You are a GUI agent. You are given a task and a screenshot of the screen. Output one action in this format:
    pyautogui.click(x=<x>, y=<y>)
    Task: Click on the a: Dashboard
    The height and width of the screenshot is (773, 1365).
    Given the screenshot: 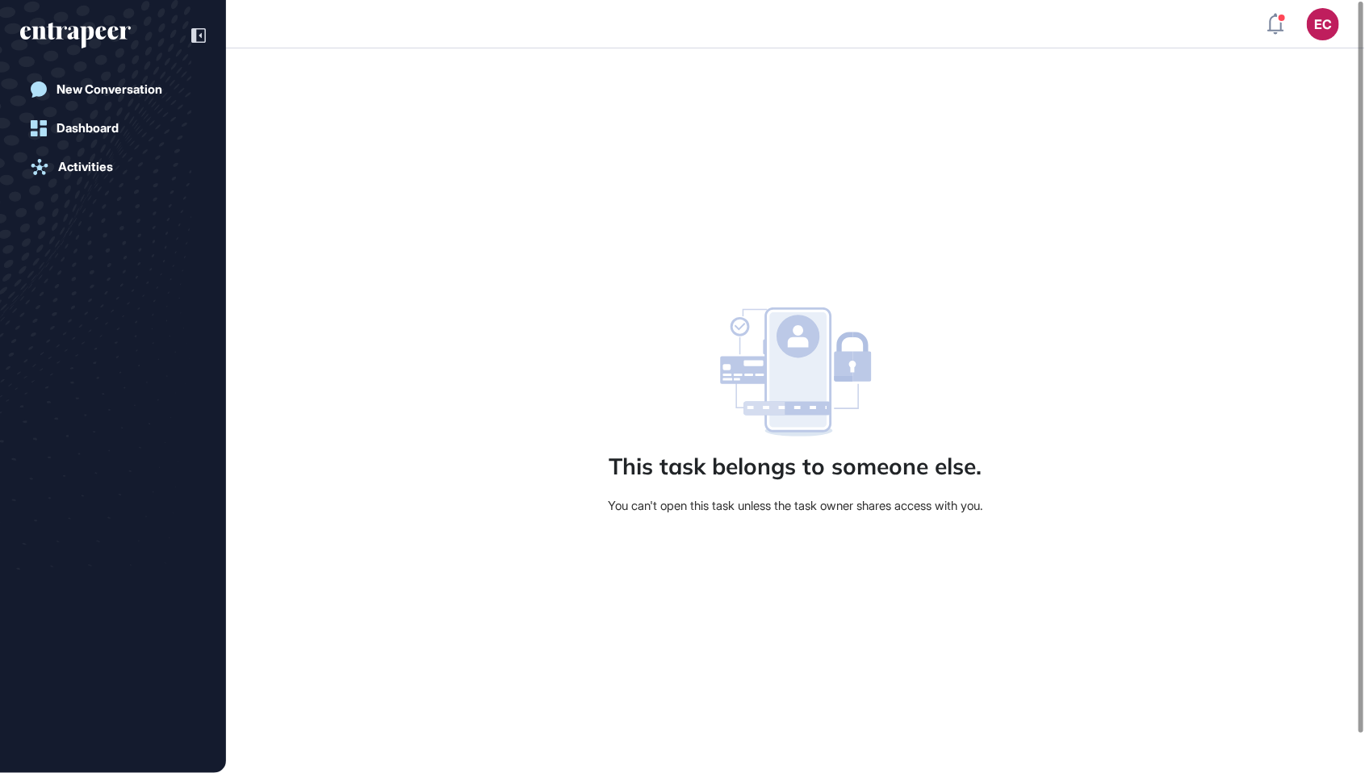 What is the action you would take?
    pyautogui.click(x=113, y=128)
    